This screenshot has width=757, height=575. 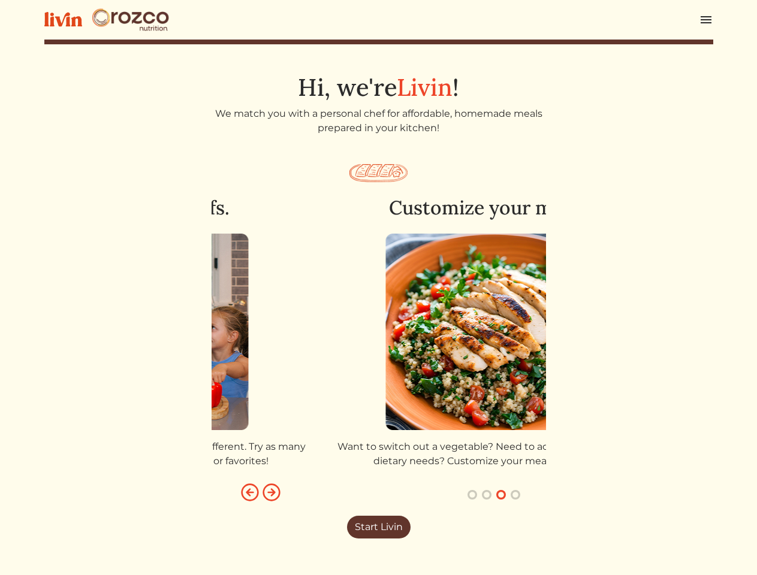 I want to click on p: We match you with a personal chef for affordable, homemade meals prepared in your kitchen!, so click(x=379, y=121).